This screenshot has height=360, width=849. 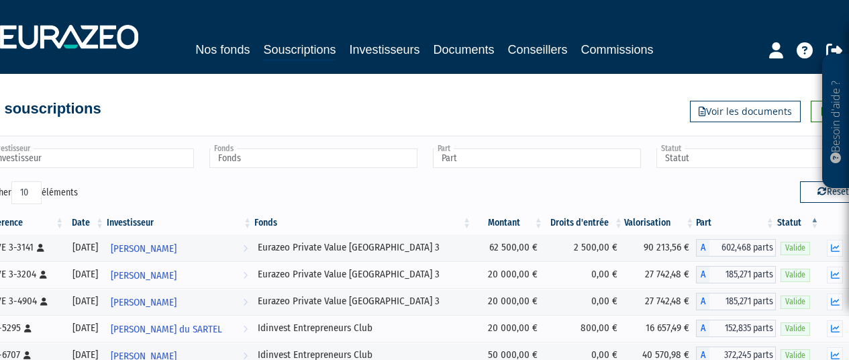 What do you see at coordinates (584, 248) in the screenshot?
I see `td: 2 500,00 €` at bounding box center [584, 248].